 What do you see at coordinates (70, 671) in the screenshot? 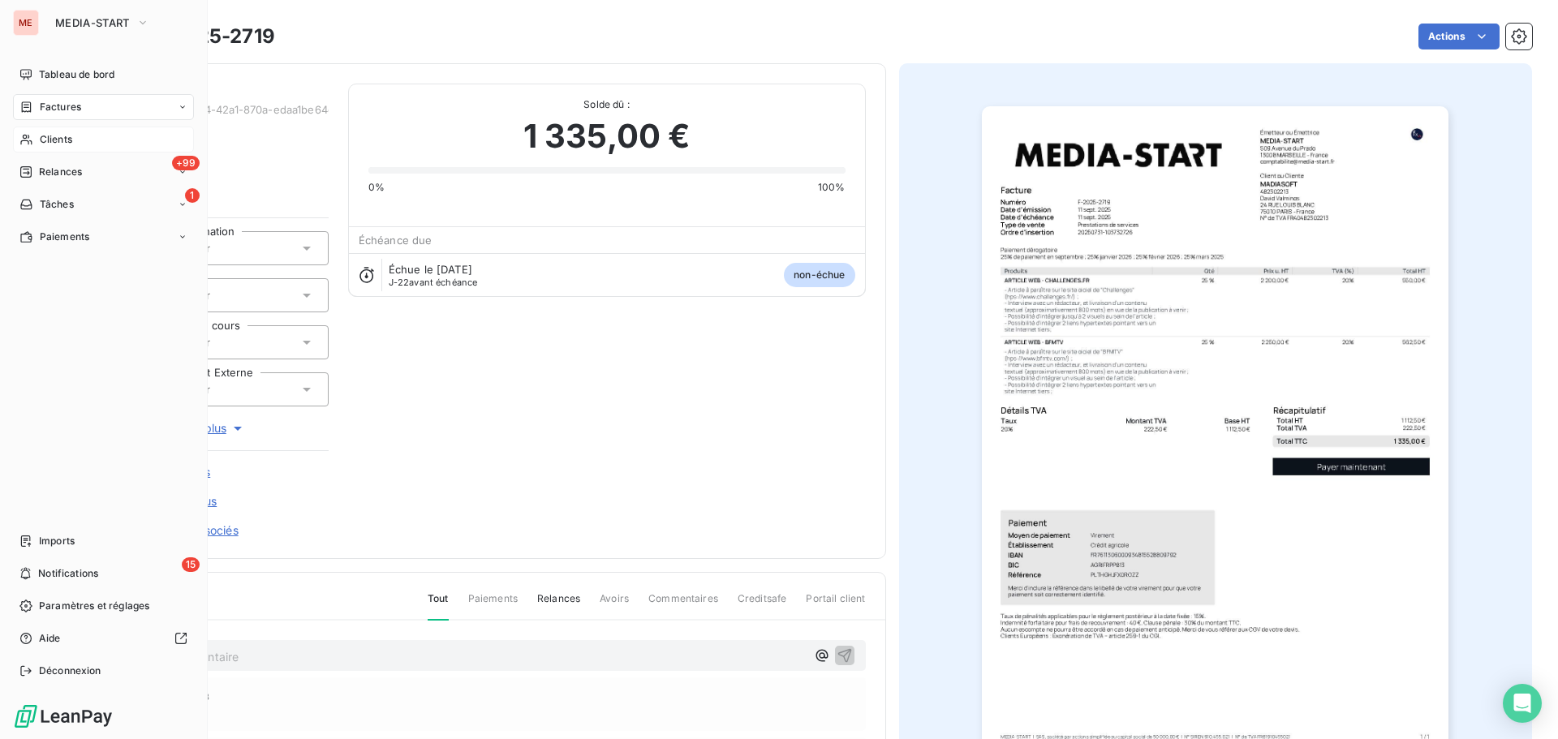
I see `span: Déconnexion` at bounding box center [70, 671].